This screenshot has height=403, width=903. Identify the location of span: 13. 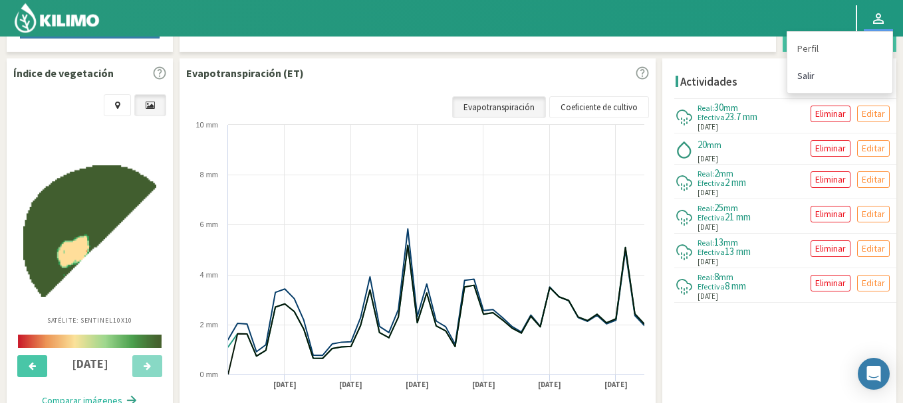
(718, 242).